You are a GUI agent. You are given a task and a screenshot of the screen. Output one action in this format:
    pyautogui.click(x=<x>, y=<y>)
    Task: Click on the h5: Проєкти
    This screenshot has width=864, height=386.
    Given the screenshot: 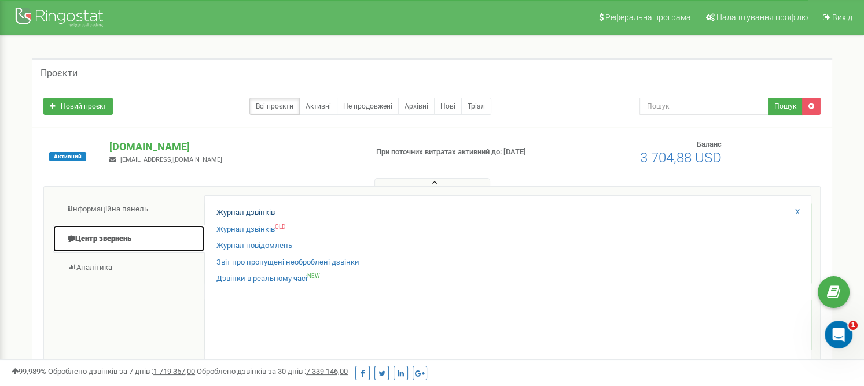 What is the action you would take?
    pyautogui.click(x=59, y=73)
    